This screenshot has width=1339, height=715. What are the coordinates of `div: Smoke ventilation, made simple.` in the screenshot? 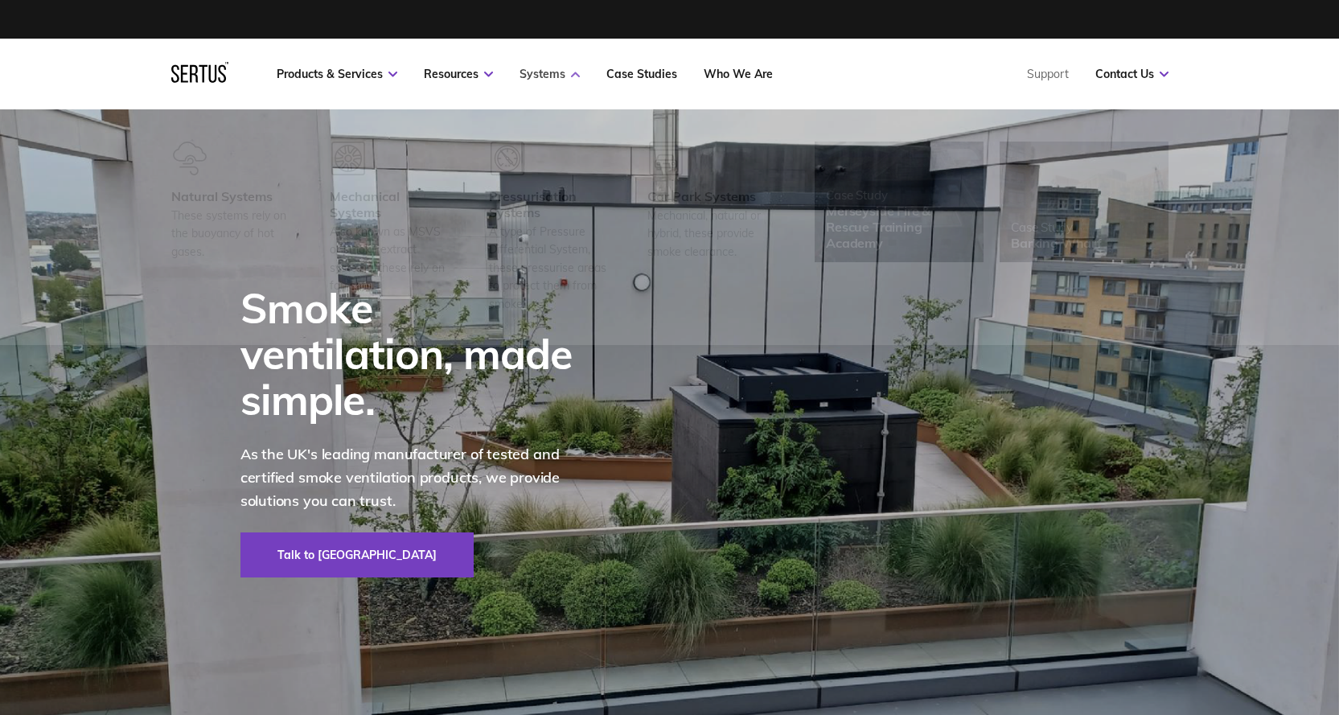 It's located at (417, 354).